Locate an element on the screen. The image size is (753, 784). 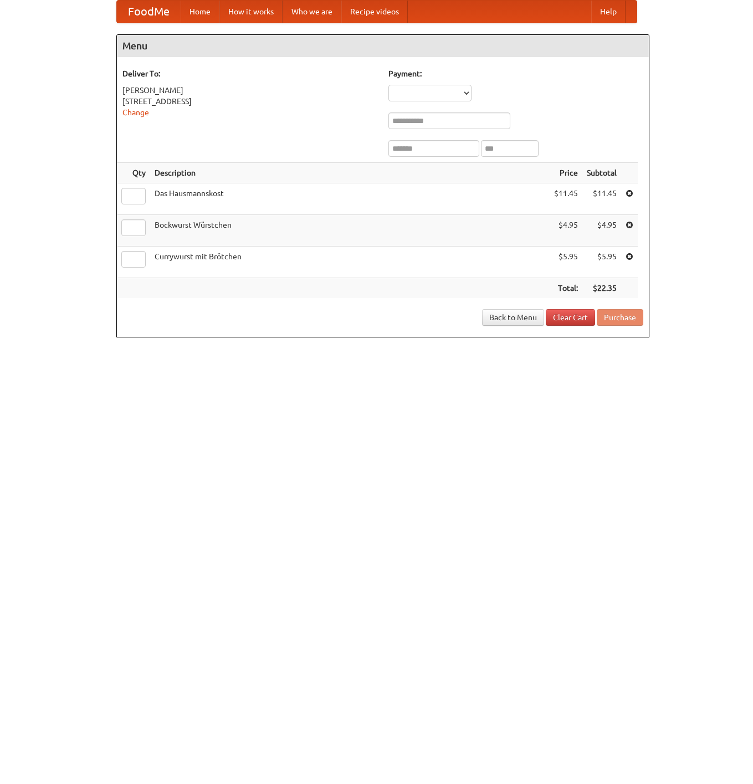
a: Clear Cart is located at coordinates (570, 318).